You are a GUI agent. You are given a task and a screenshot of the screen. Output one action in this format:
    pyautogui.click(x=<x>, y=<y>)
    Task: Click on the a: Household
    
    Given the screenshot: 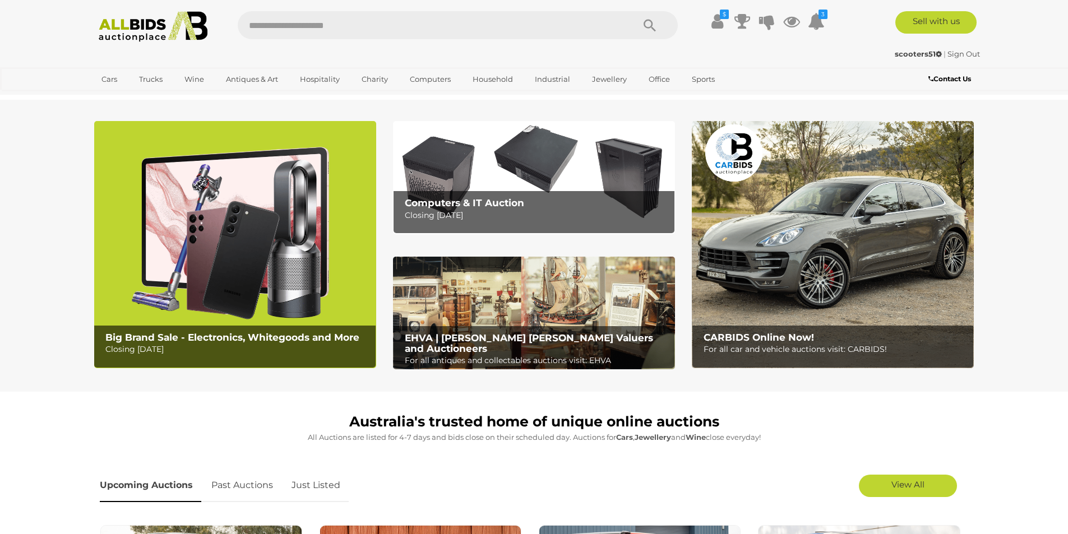 What is the action you would take?
    pyautogui.click(x=493, y=79)
    